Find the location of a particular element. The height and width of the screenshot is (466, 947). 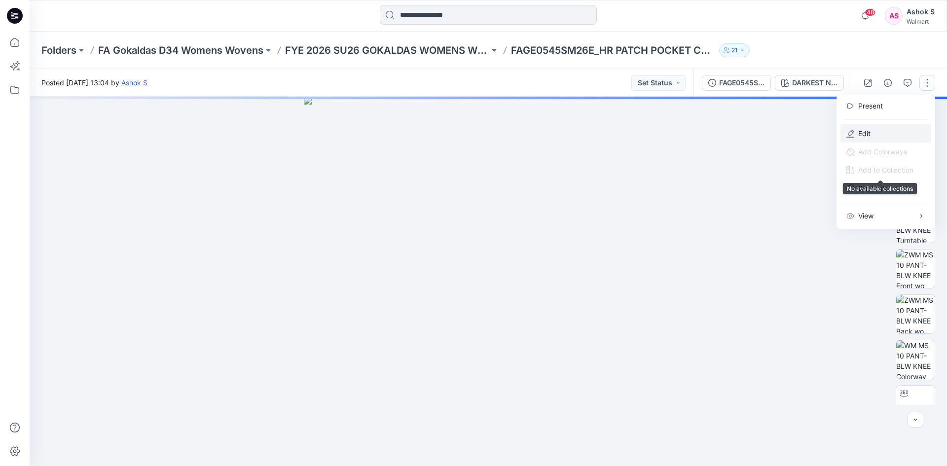

div: FAGE0545SM26E_HR PATCH POCKET CROPPED WIDE LEG is located at coordinates (741, 83).